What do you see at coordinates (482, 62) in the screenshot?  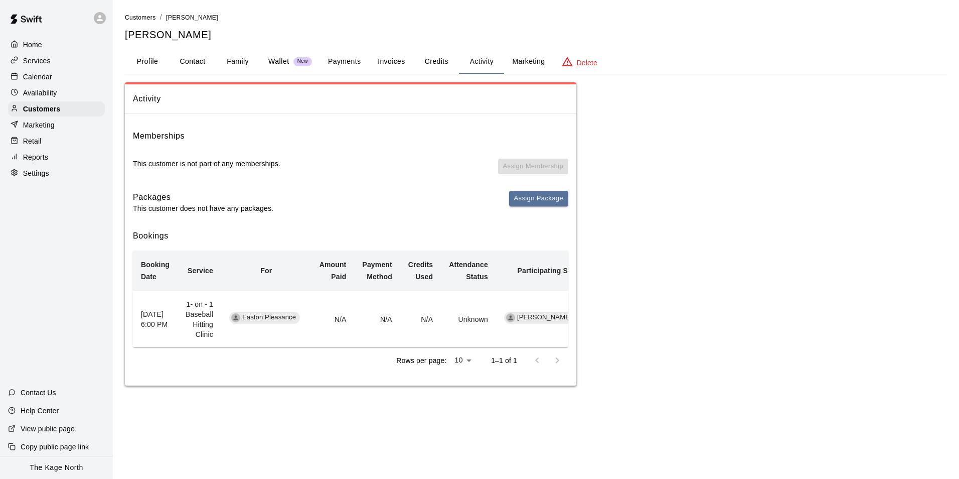 I see `button: Activity` at bounding box center [482, 62].